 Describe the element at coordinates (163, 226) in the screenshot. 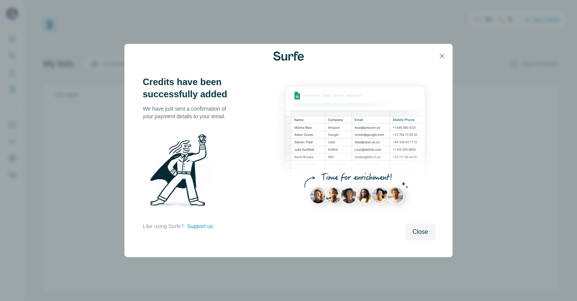

I see `p: Like using Surfe?` at that location.